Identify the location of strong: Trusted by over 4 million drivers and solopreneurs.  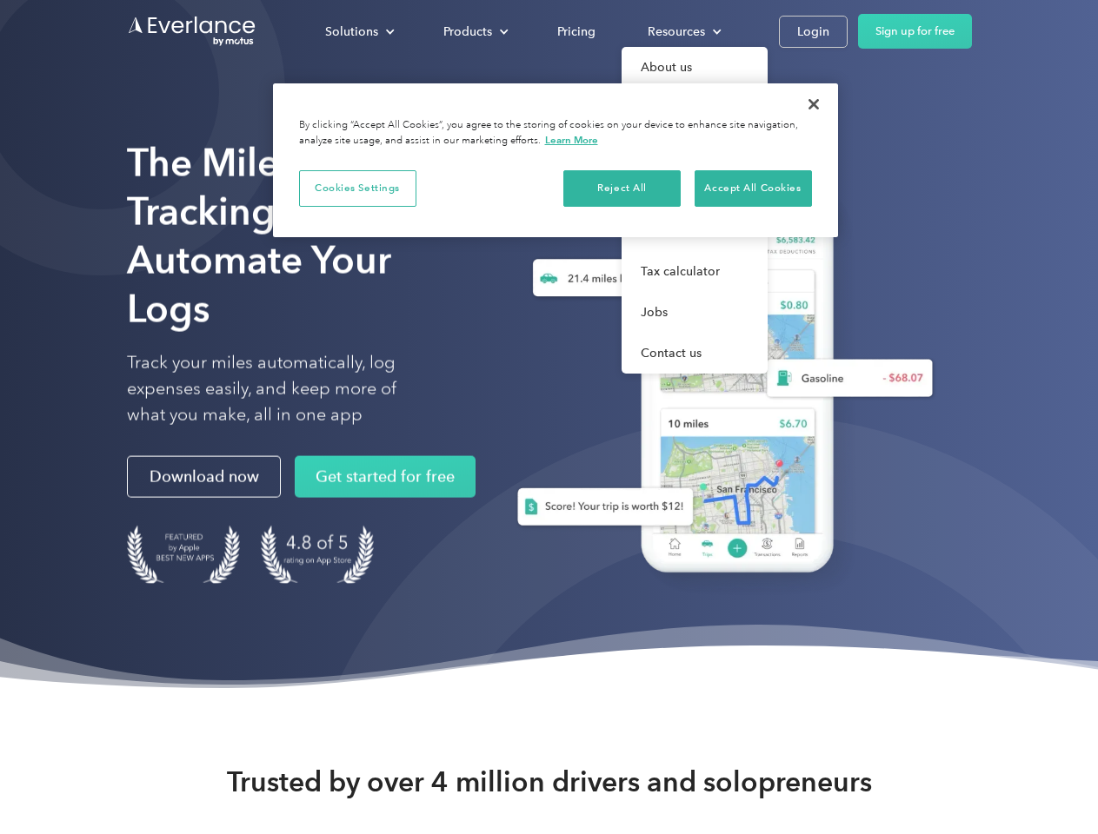
(549, 782).